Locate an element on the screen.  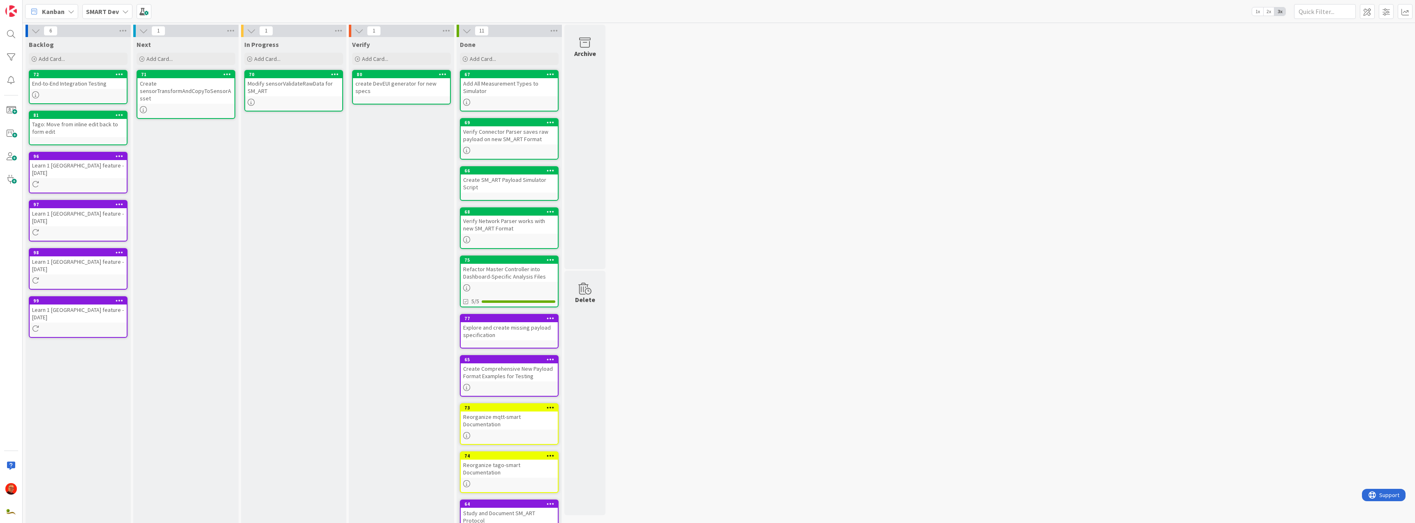
span: Backlog is located at coordinates (41, 44).